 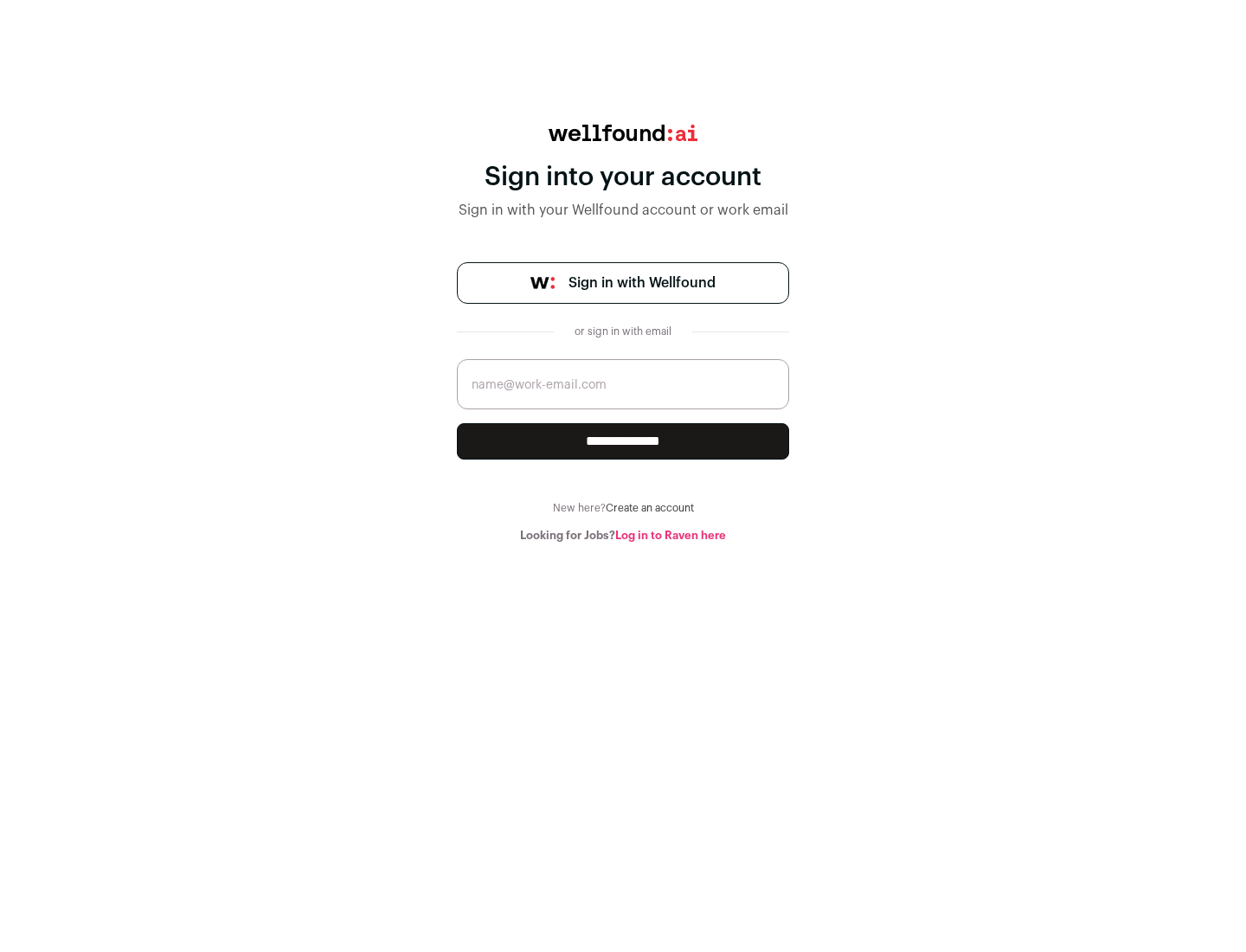 What do you see at coordinates (623, 133) in the screenshot?
I see `img: wellfound:ai` at bounding box center [623, 133].